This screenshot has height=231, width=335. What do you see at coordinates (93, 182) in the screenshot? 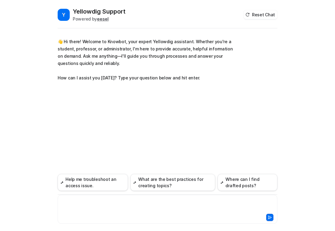
I see `button: Help me troubleshoot an access issue.` at bounding box center [93, 182].